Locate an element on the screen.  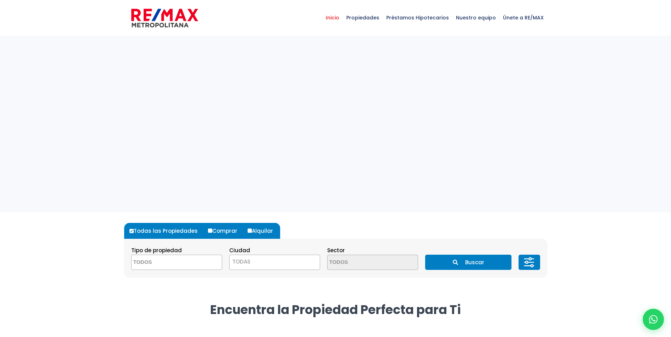
input: Todas las Propiedades is located at coordinates (132, 231).